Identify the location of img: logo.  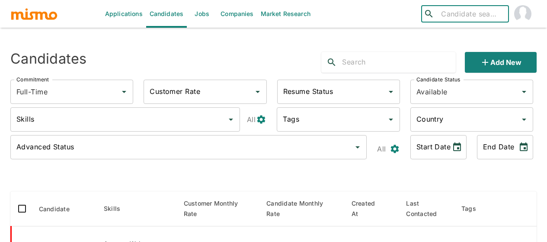
(34, 14).